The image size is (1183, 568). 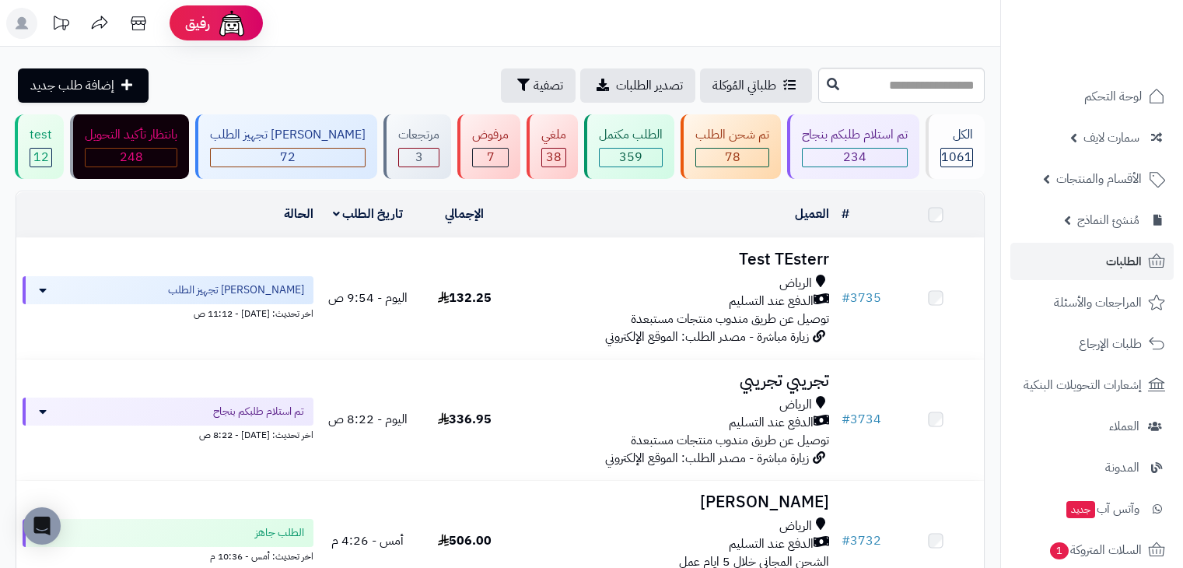 I want to click on span: 336.95, so click(x=464, y=419).